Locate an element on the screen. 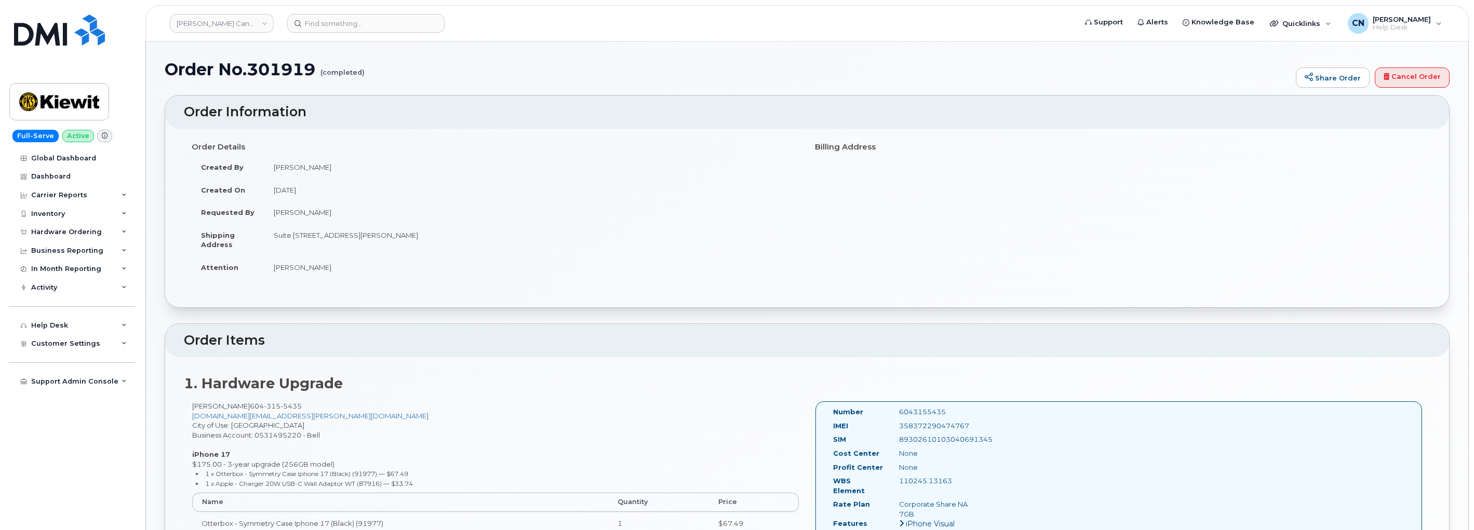  h2: Order Information is located at coordinates (807, 112).